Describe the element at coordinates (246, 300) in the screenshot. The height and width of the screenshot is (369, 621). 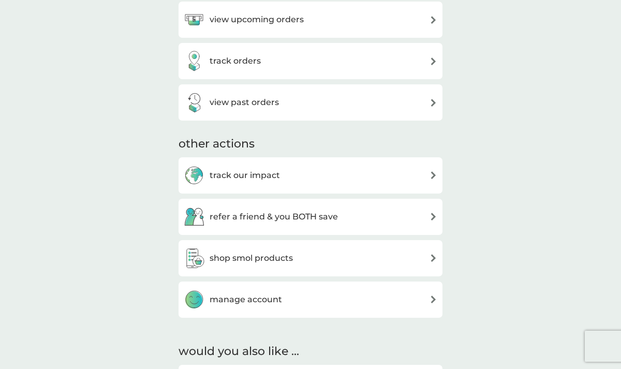
I see `h3: manage account` at that location.